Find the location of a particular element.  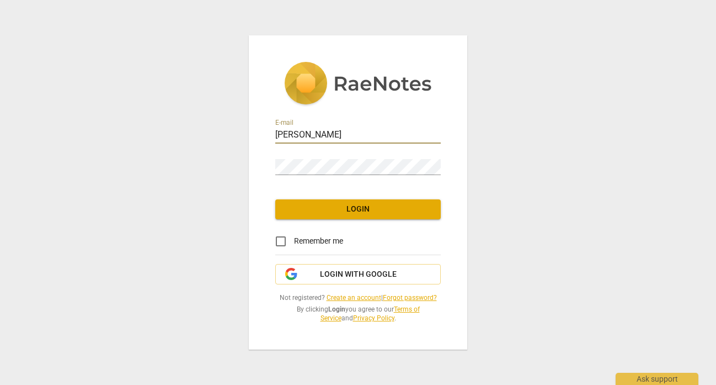

a: Terms of Service is located at coordinates (370, 314).